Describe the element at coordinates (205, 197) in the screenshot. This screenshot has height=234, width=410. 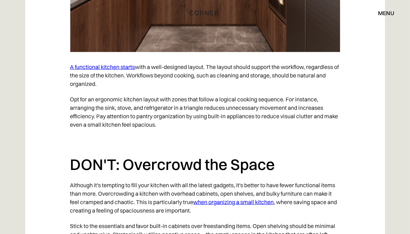
I see `p: Although it's tempting to fill your kitchen with all the latest gadgets, it's better to have fewe...` at that location.